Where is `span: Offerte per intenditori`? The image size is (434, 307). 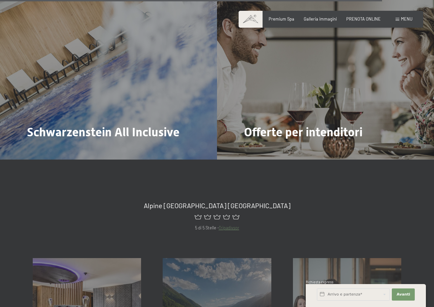
span: Offerte per intenditori is located at coordinates (303, 132).